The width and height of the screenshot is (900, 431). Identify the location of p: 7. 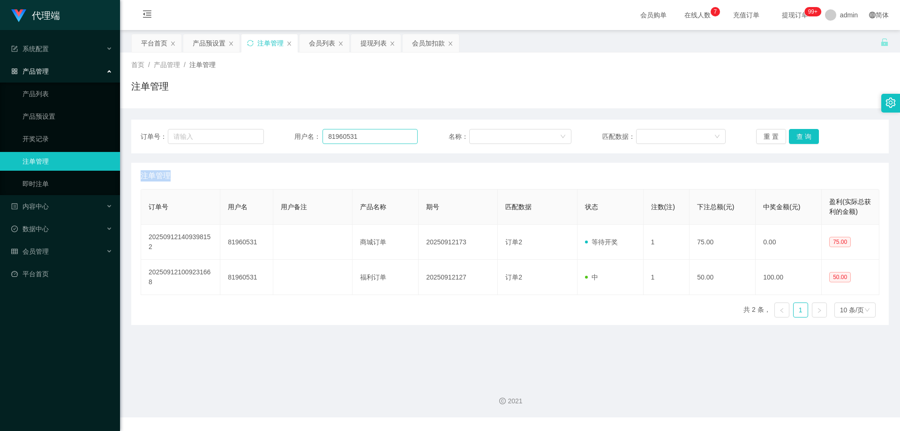
(715, 12).